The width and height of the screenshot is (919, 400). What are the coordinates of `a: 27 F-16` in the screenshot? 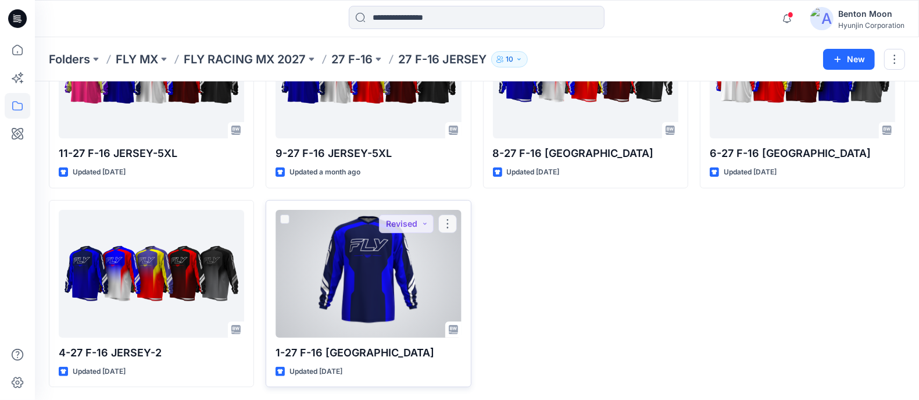 It's located at (352, 59).